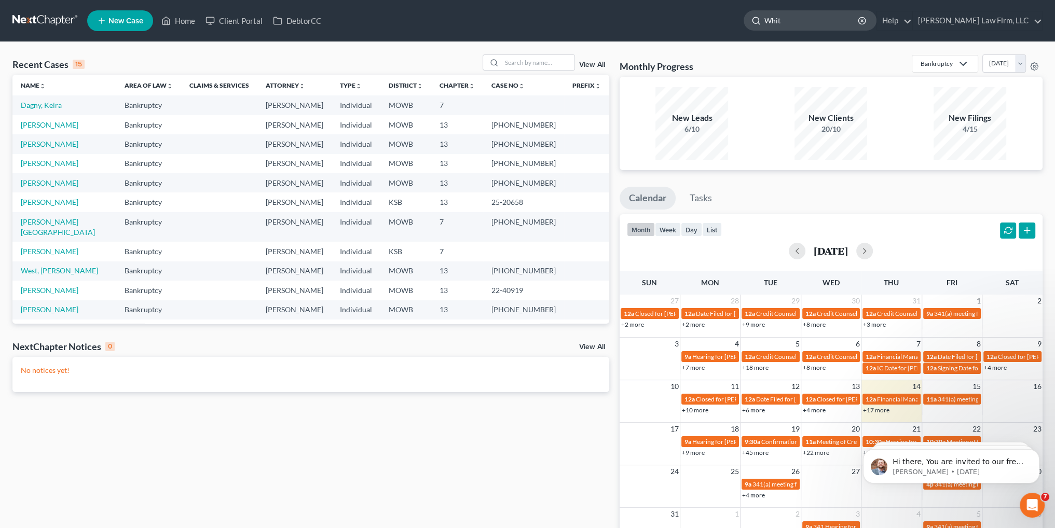 Image resolution: width=1055 pixels, height=528 pixels. I want to click on a: +4 more, so click(995, 367).